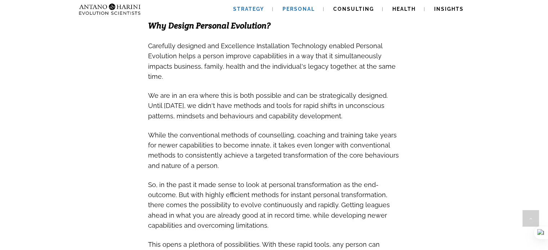 The height and width of the screenshot is (250, 548). I want to click on span: Personal, so click(299, 9).